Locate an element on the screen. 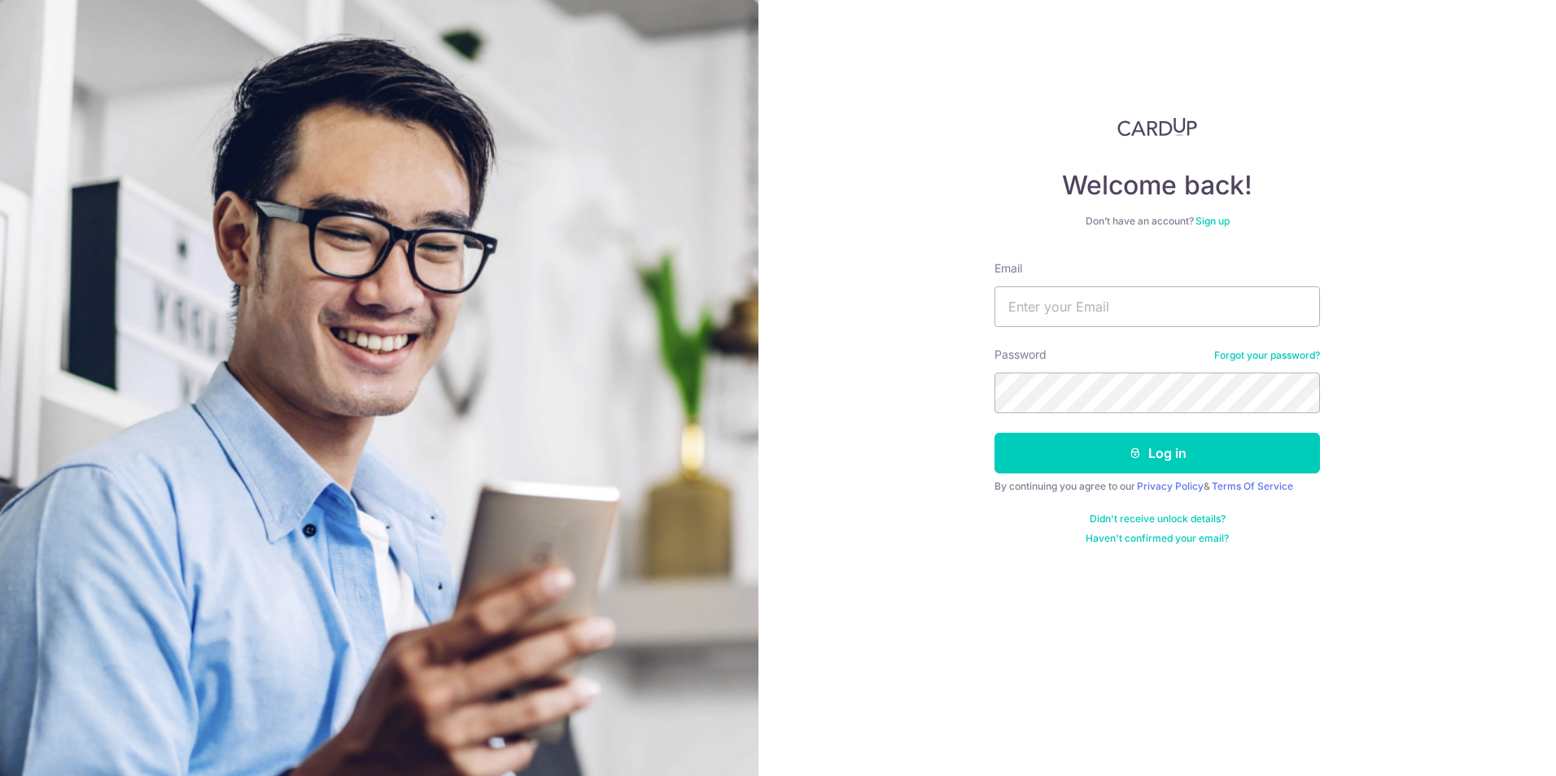 The height and width of the screenshot is (776, 1556). img: CardUp Logo is located at coordinates (1157, 127).